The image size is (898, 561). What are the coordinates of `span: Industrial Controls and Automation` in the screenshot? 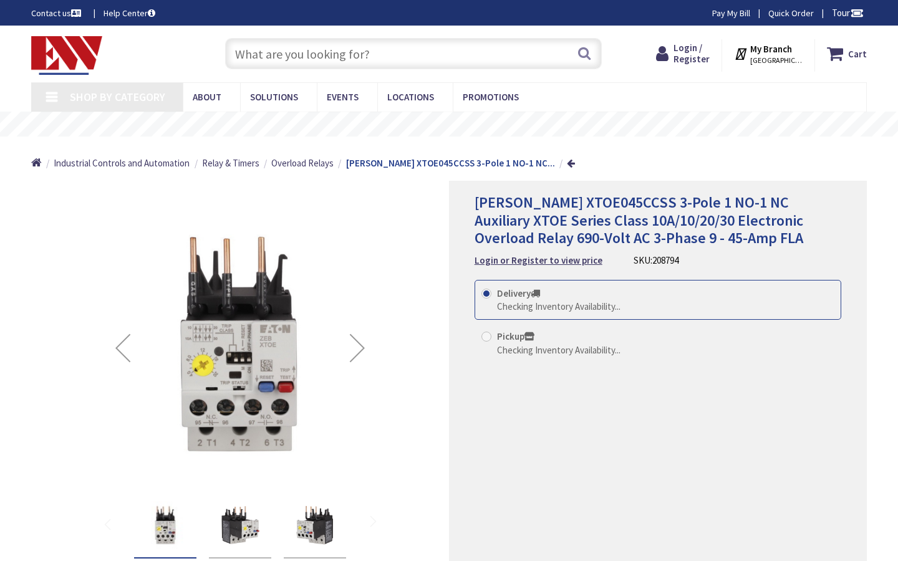 It's located at (122, 163).